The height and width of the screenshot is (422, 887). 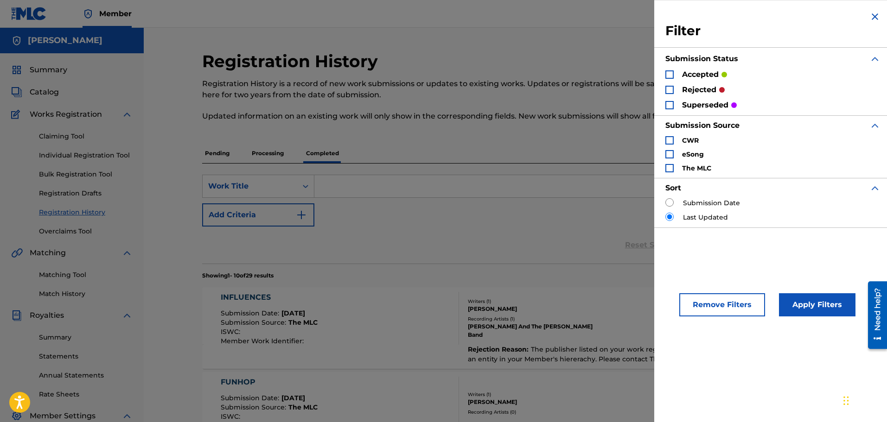 I want to click on strong: CWR, so click(x=691, y=141).